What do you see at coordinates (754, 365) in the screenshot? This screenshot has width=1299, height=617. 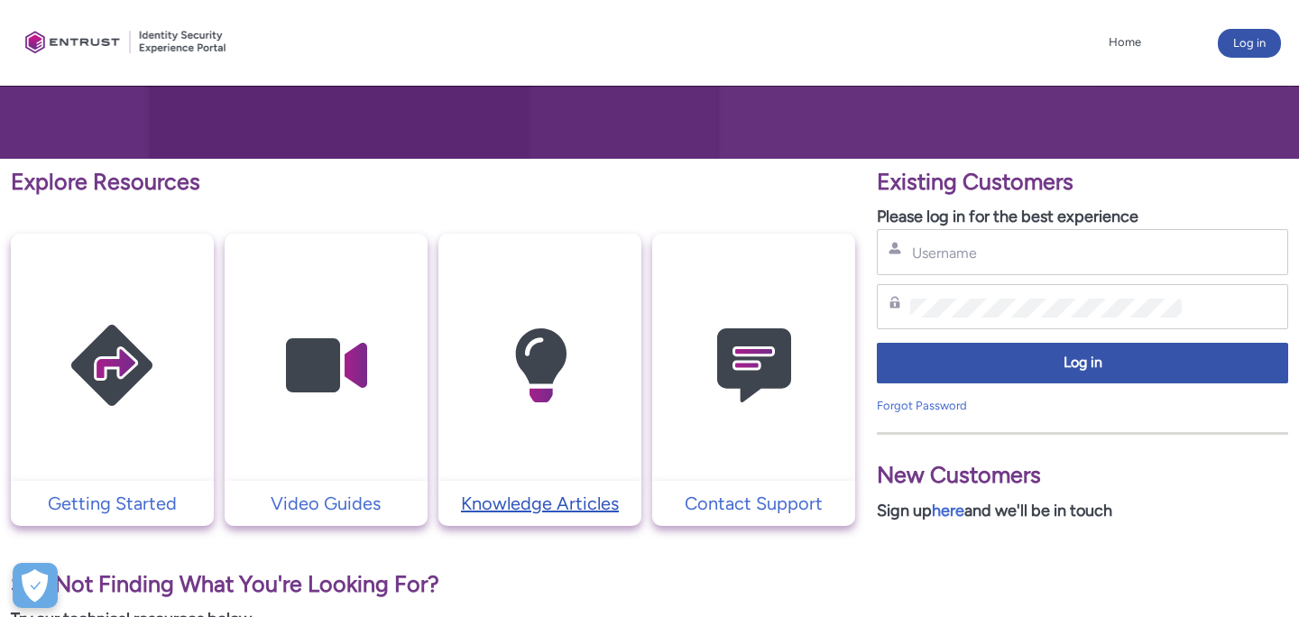 I see `img: Contact Support` at bounding box center [754, 365].